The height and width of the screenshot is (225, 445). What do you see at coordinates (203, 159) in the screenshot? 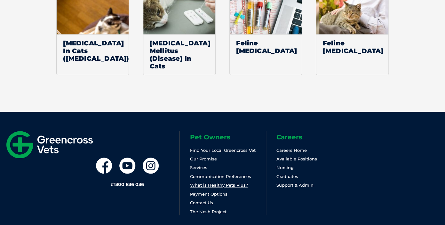
I see `a: Our Promise` at bounding box center [203, 159].